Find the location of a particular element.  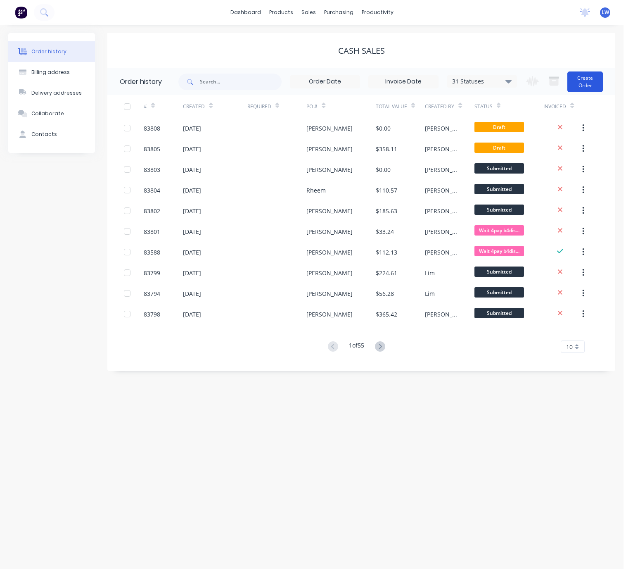

input: Invoice Date is located at coordinates (403, 82).